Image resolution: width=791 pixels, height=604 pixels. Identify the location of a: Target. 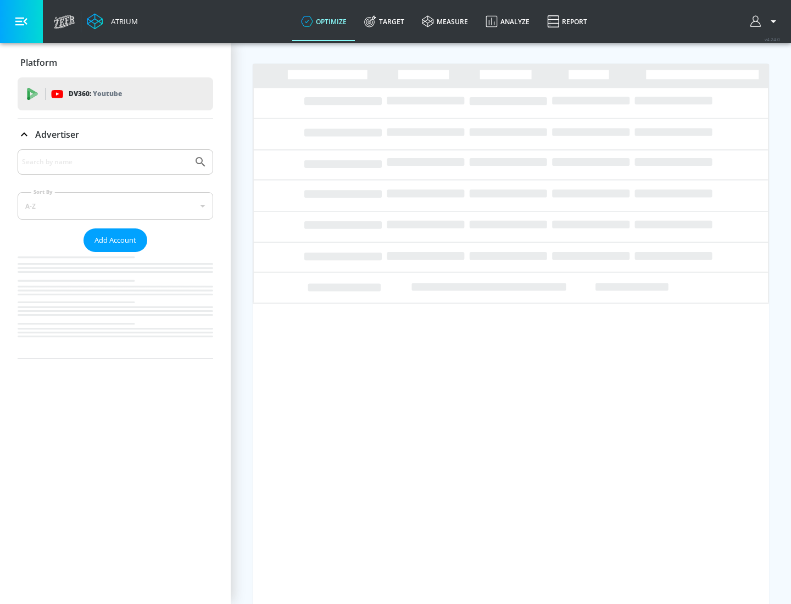
(384, 21).